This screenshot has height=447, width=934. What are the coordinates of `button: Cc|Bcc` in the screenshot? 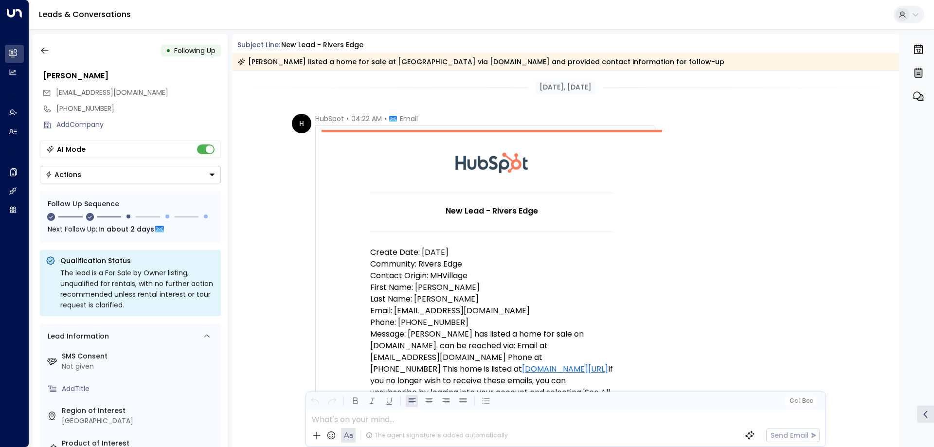 It's located at (801, 401).